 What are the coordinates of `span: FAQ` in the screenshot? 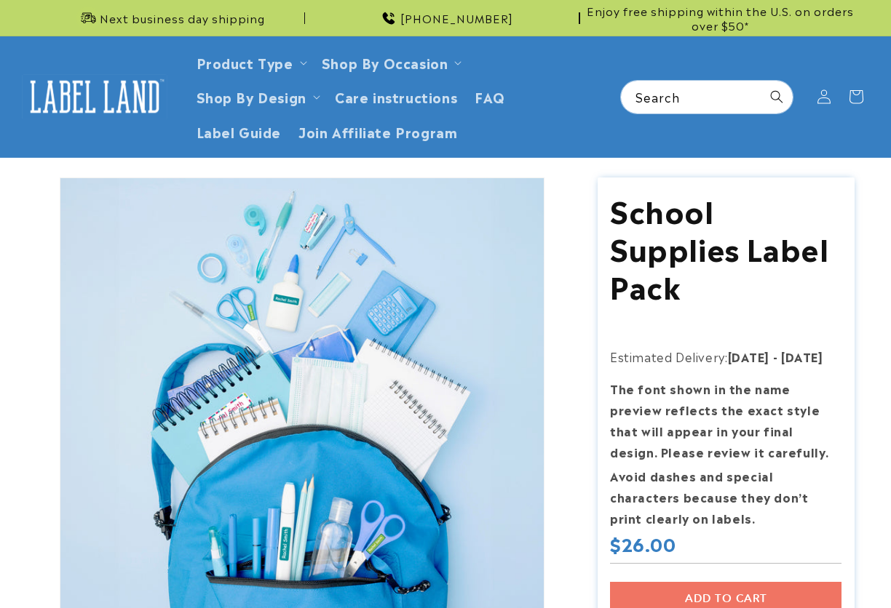 It's located at (490, 96).